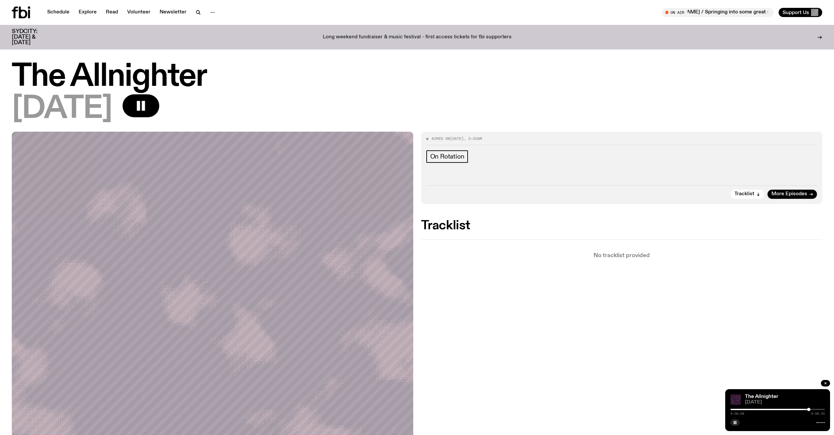 This screenshot has width=834, height=435. I want to click on a: Read, so click(112, 12).